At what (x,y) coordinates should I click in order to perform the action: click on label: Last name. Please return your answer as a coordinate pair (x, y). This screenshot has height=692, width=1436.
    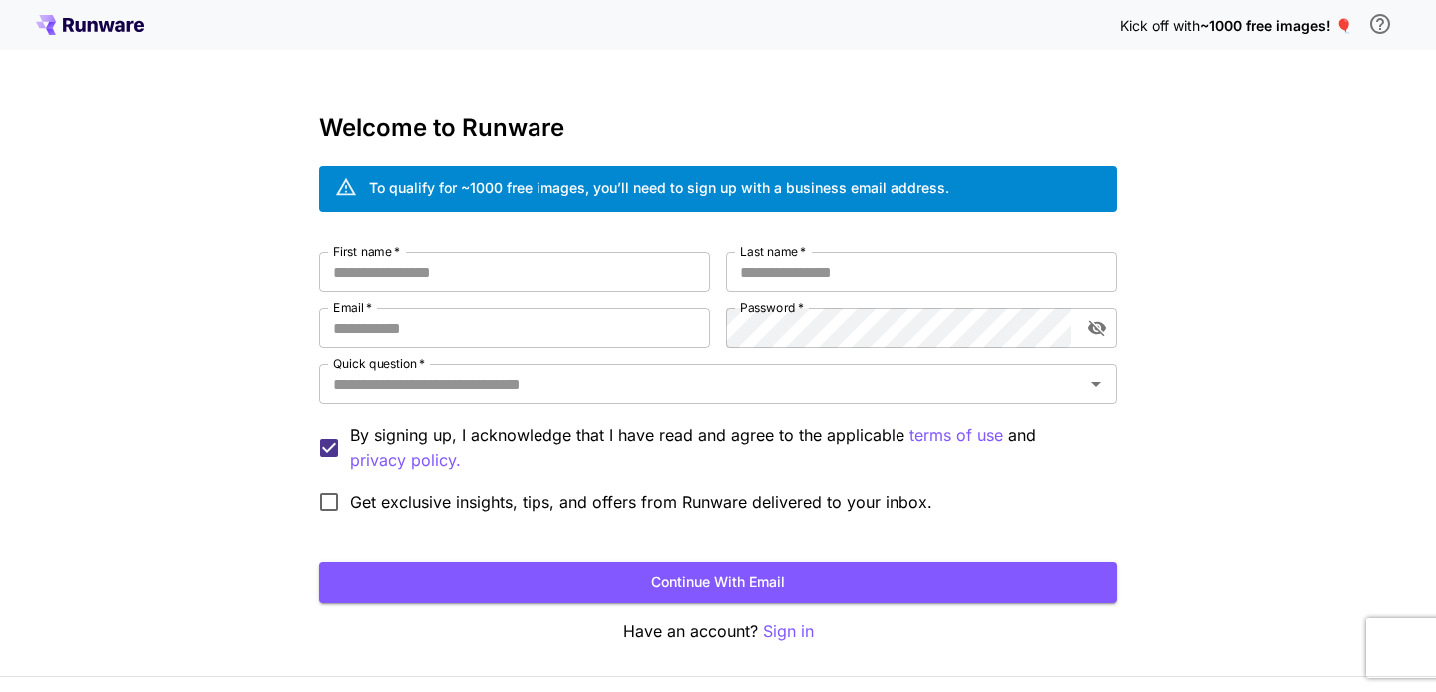
    Looking at the image, I should click on (773, 251).